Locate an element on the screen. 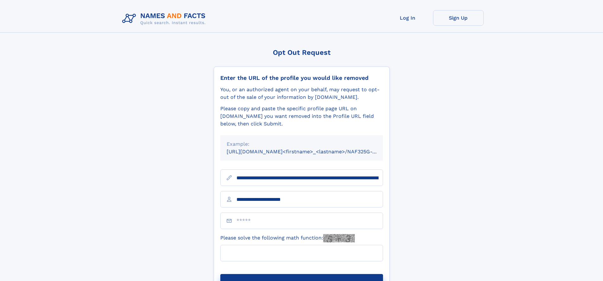  label: Please solve the following math function: is located at coordinates (288, 238).